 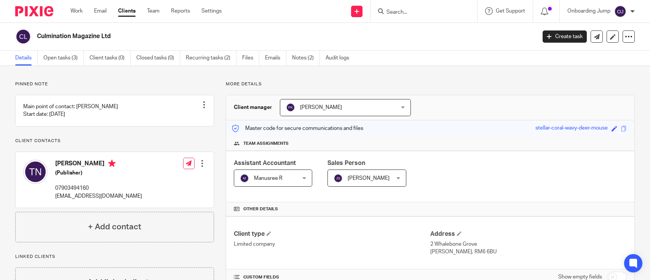 I want to click on p: 07903494160, so click(x=99, y=188).